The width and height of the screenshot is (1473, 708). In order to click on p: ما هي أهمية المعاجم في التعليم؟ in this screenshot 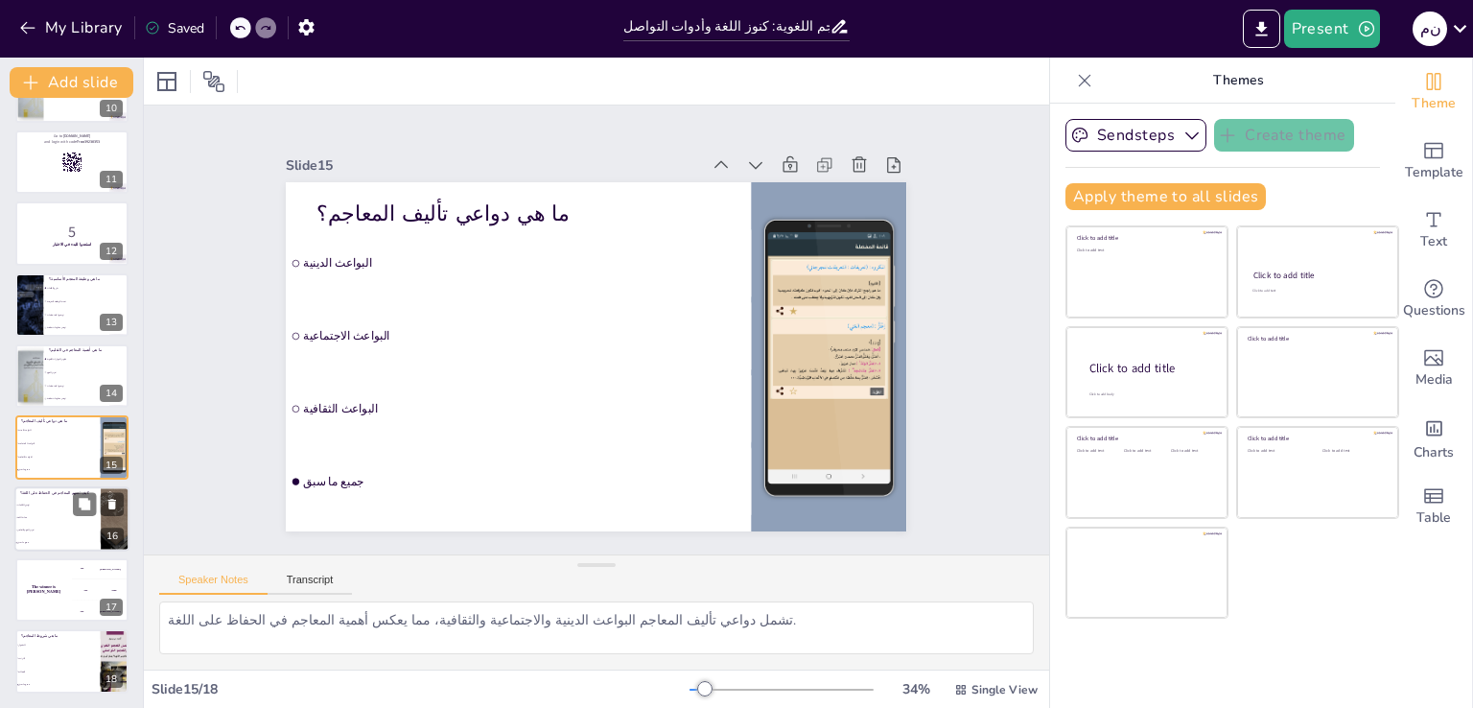, I will do `click(85, 350)`.